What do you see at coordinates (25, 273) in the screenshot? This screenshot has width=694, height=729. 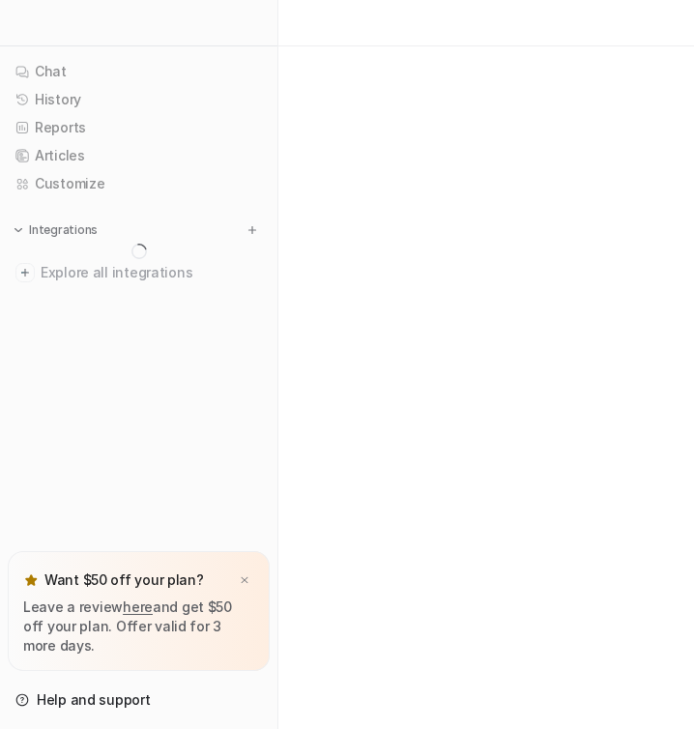 I see `img: explore all integrations` at bounding box center [25, 273].